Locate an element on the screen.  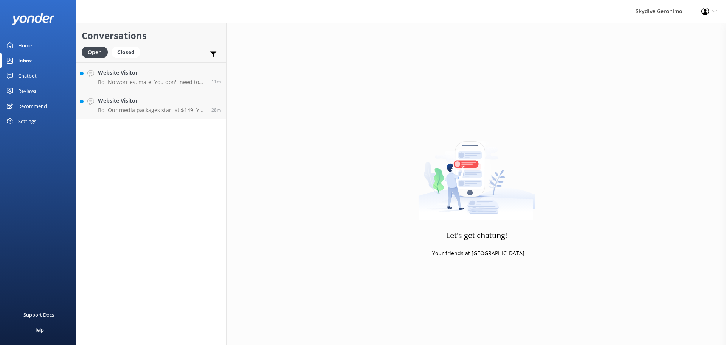
a: Website VisitorBot:Our media packages start at $149. You can add a photo and video package during... is located at coordinates (151, 105).